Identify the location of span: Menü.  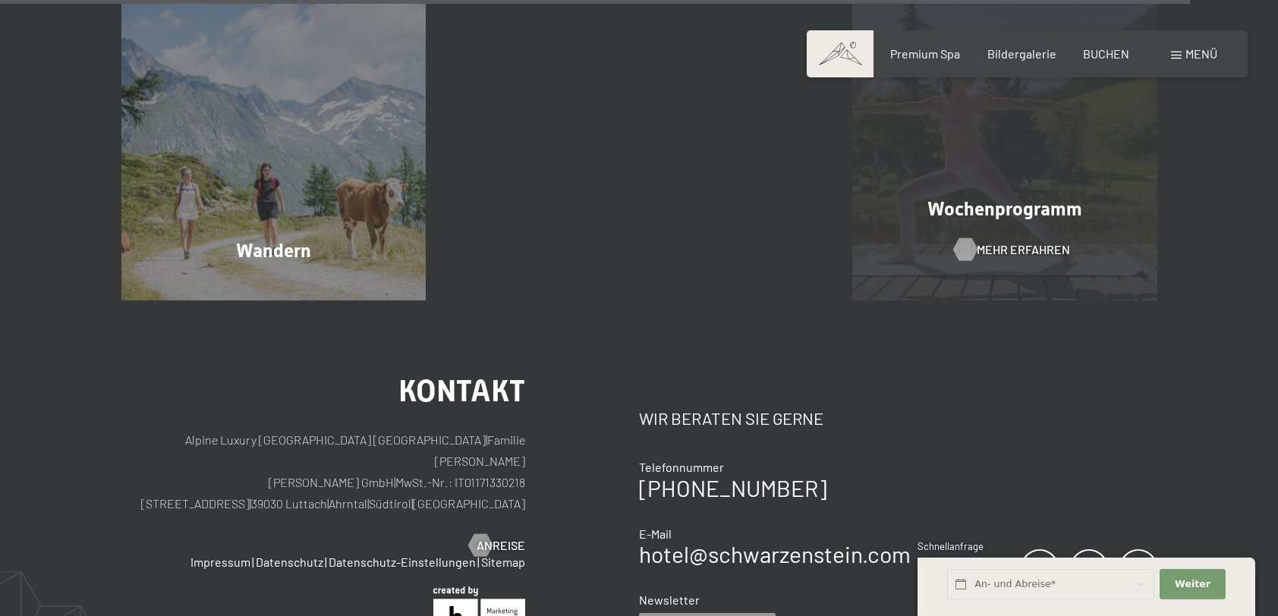
(1201, 53).